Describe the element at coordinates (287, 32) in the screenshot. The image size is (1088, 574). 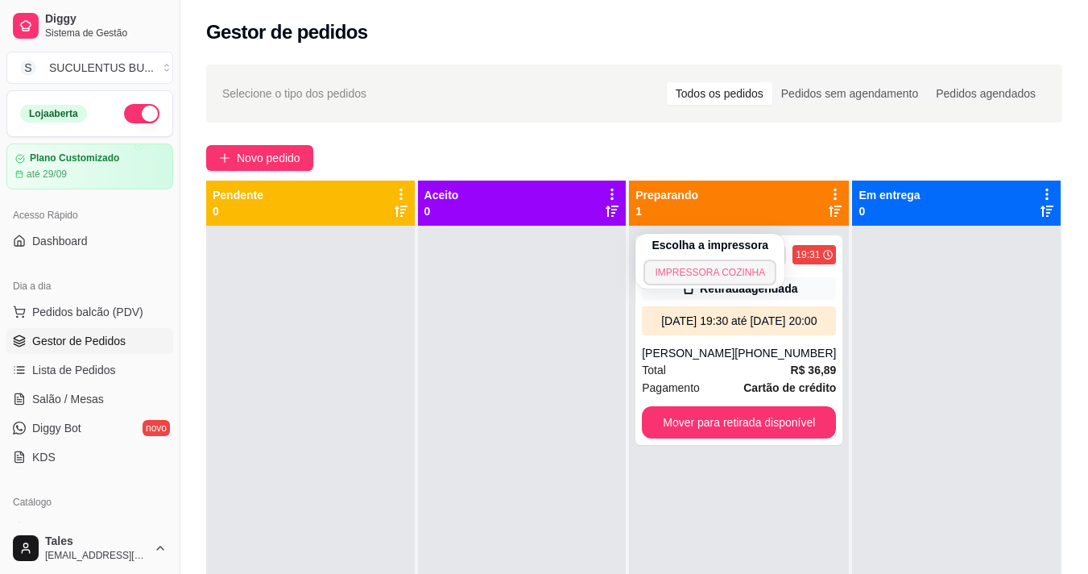
I see `h2: Gestor de pedidos` at that location.